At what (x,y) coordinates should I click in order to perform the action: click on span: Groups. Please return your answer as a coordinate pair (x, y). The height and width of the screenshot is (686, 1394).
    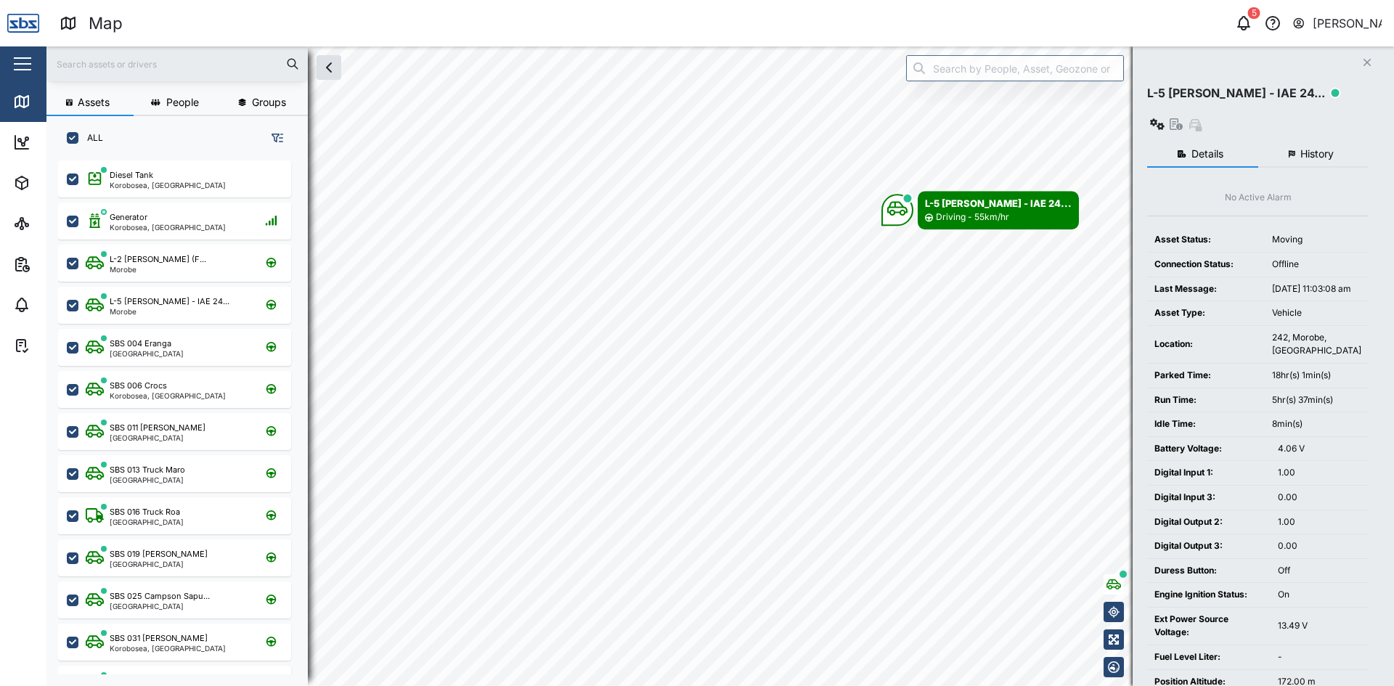
    Looking at the image, I should click on (269, 102).